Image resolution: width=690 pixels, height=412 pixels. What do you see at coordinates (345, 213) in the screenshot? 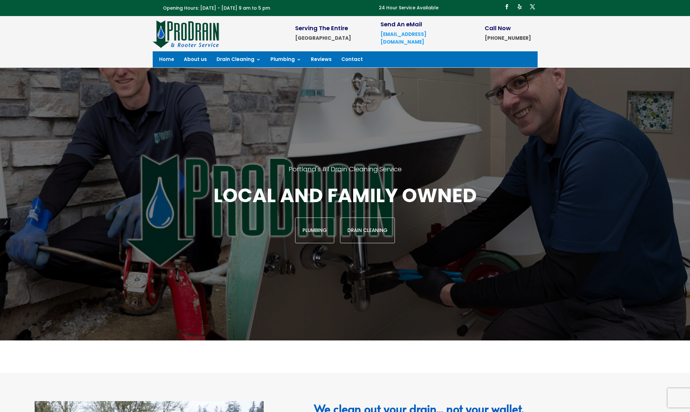
I see `div: Local and family owned` at bounding box center [345, 213].